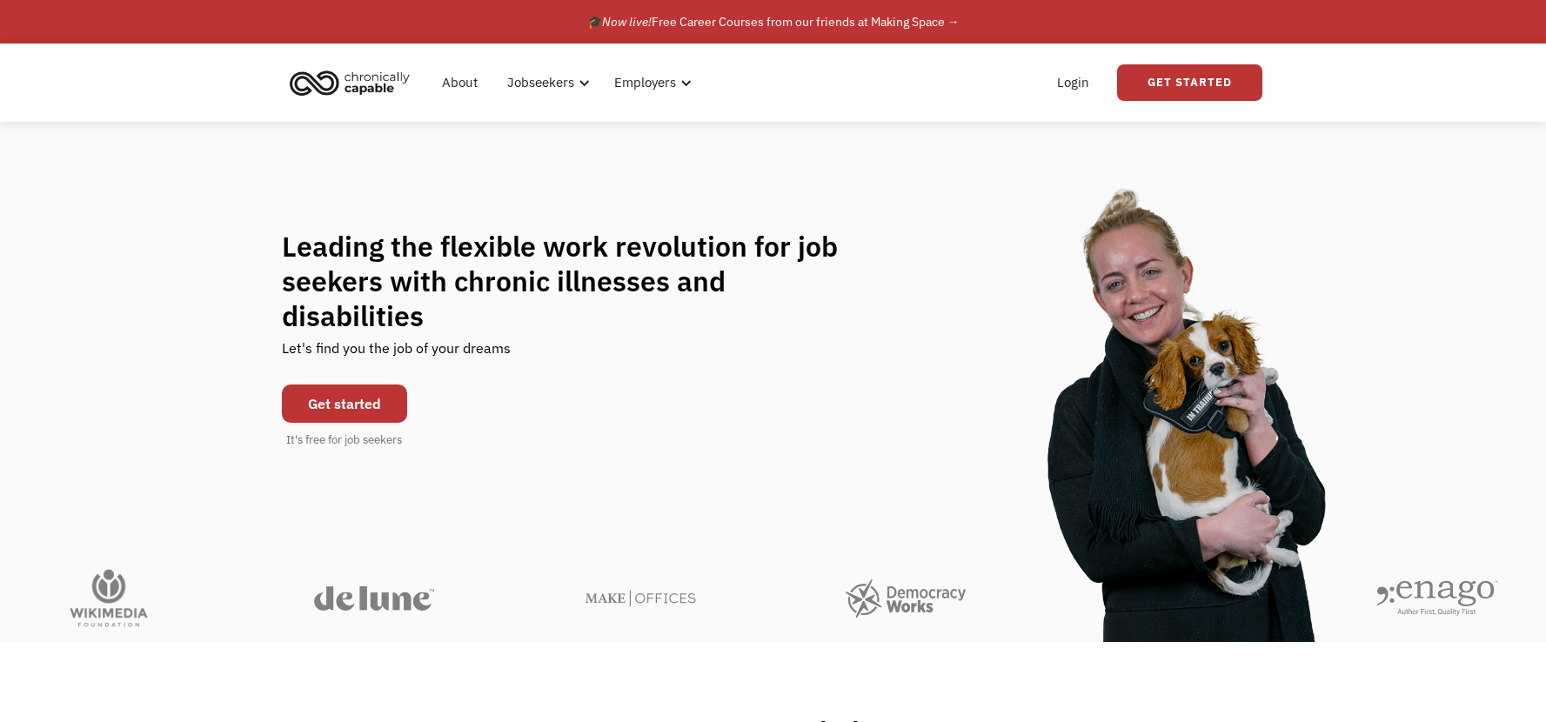 This screenshot has width=1546, height=722. I want to click on em: Now live!, so click(626, 22).